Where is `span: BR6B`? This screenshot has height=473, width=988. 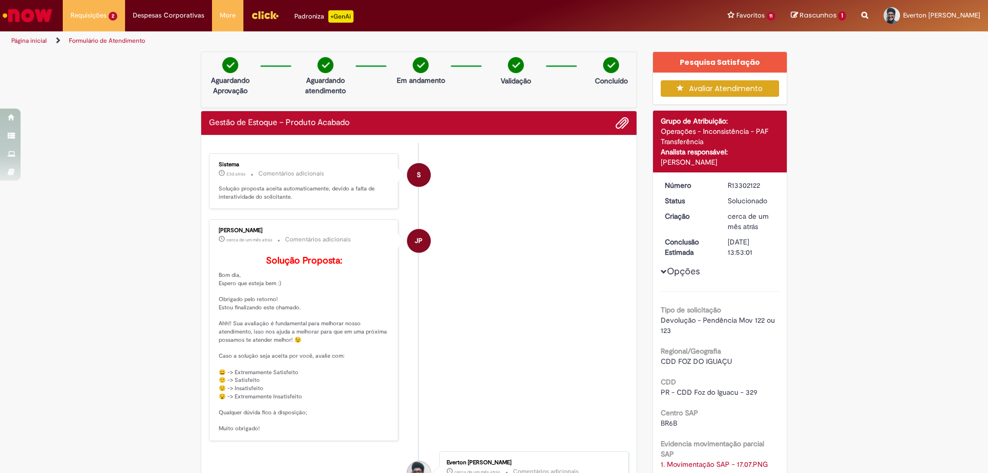 span: BR6B is located at coordinates (669, 423).